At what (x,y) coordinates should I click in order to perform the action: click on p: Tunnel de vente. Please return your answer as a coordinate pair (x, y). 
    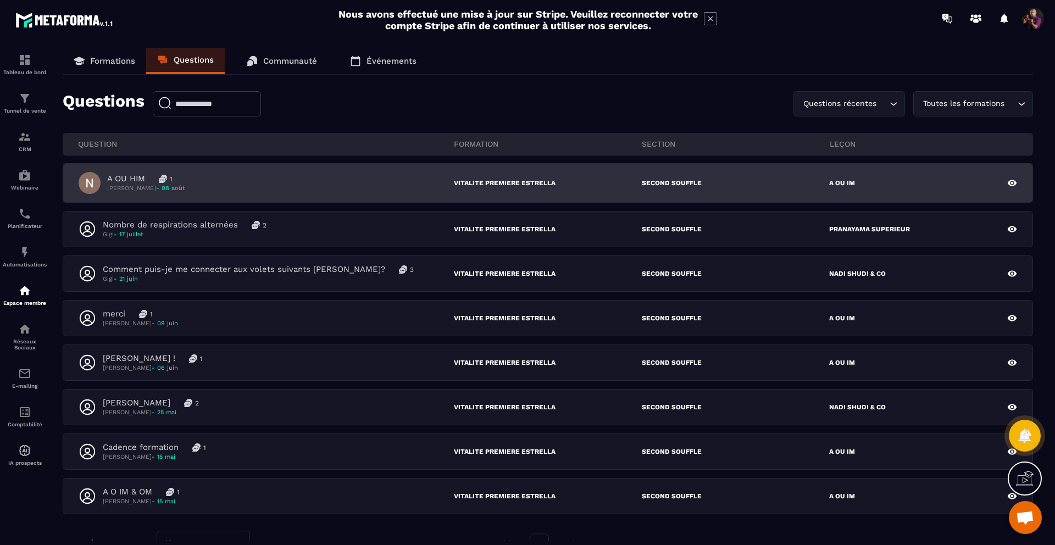
    Looking at the image, I should click on (25, 110).